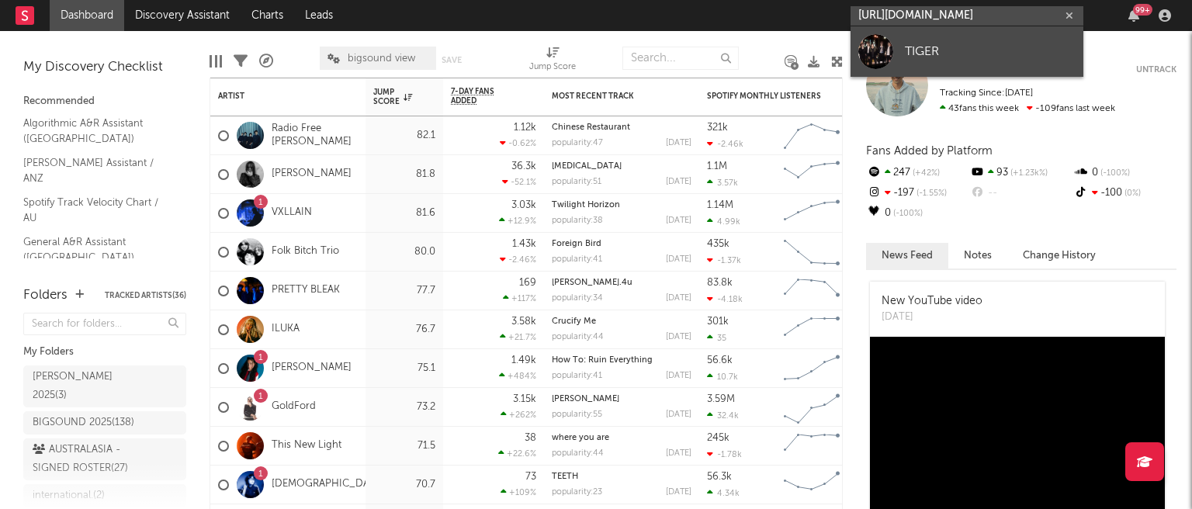 The height and width of the screenshot is (509, 1192). Describe the element at coordinates (105, 496) in the screenshot. I see `a: international.(2)` at that location.